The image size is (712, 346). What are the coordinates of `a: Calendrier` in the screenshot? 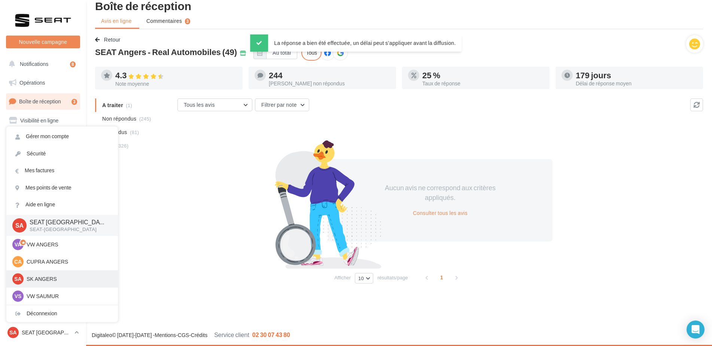 It's located at (43, 195).